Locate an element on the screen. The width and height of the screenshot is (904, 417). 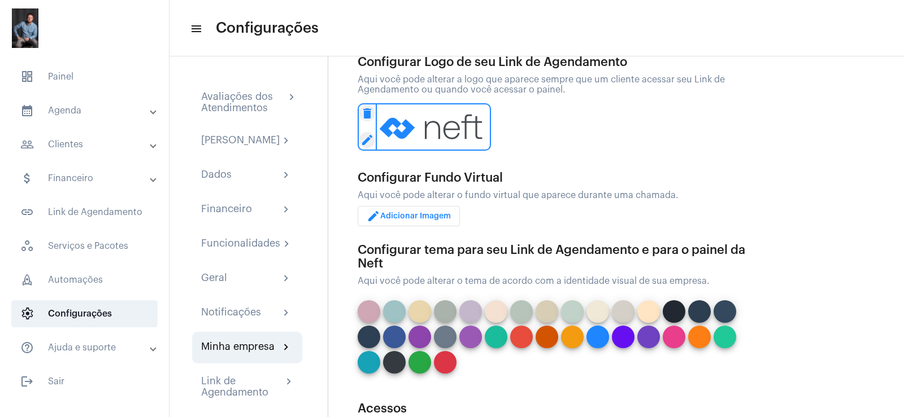
div: Minha empresa is located at coordinates (238, 348).